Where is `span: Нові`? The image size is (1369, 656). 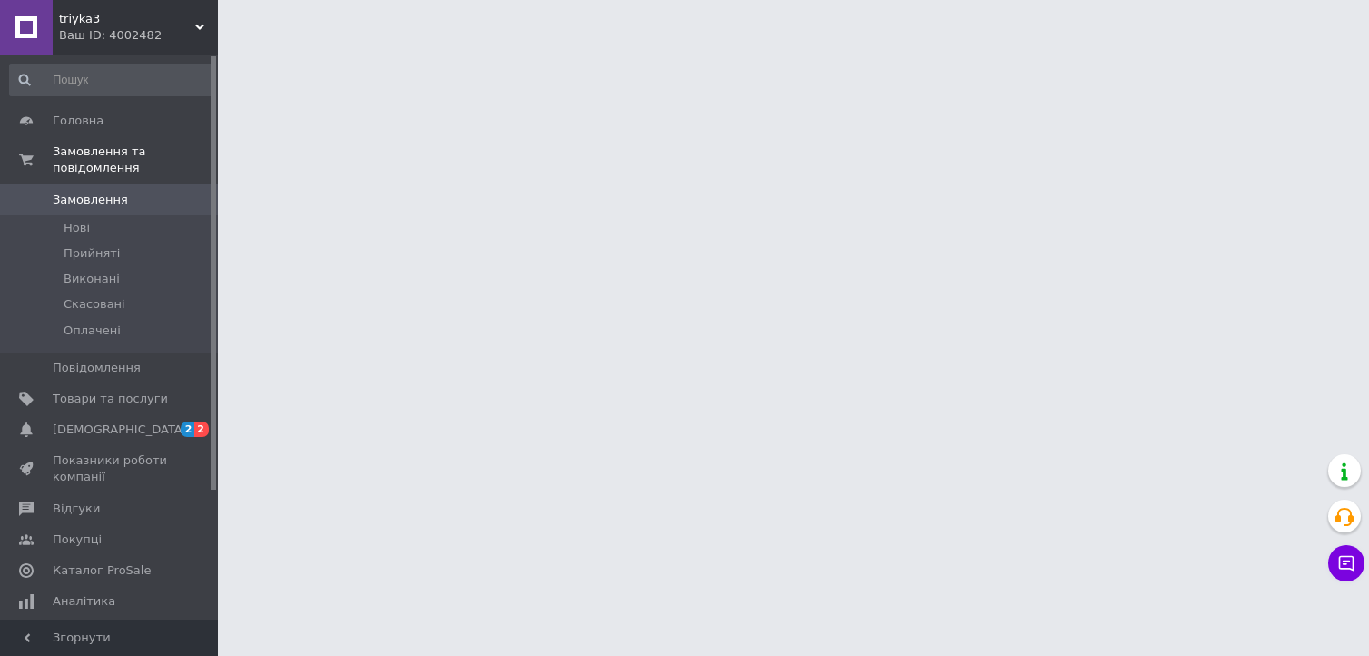 span: Нові is located at coordinates (76, 228).